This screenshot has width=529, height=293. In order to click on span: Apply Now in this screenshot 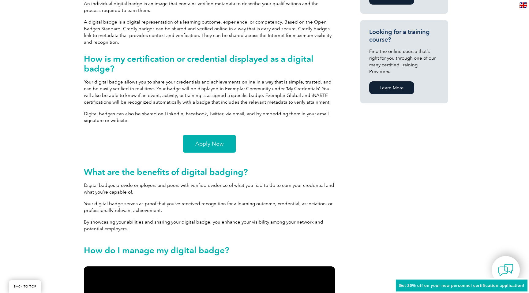, I will do `click(209, 144)`.